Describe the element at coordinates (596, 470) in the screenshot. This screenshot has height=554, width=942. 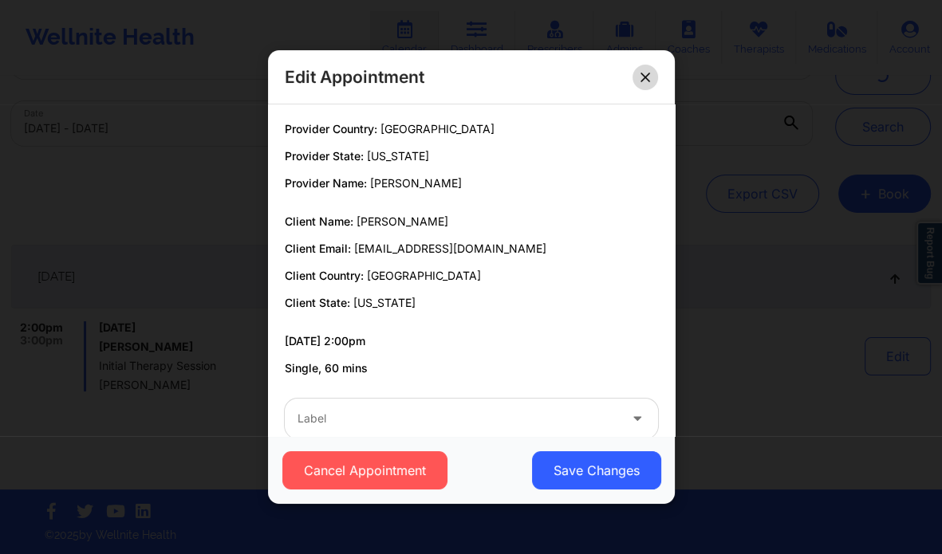
I see `button: Save Changes` at that location.